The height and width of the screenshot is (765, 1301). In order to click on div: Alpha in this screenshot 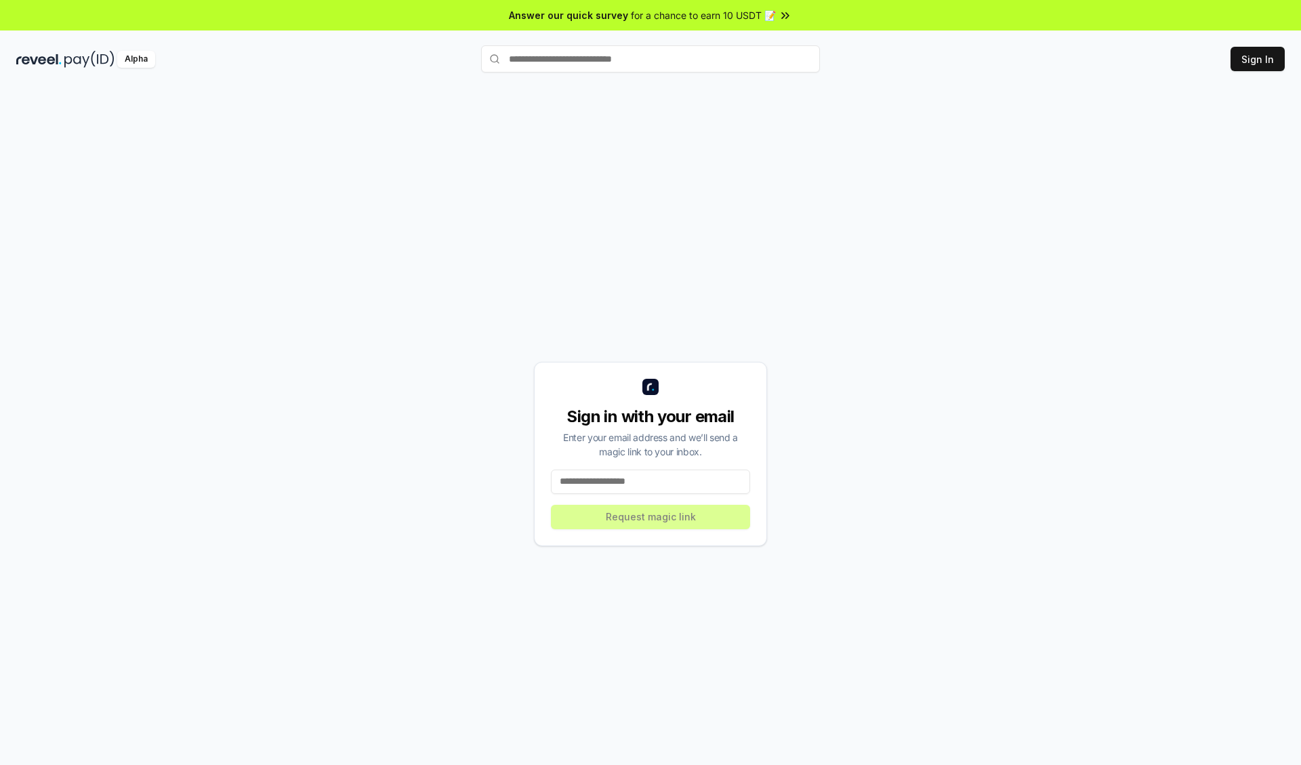, I will do `click(136, 59)`.